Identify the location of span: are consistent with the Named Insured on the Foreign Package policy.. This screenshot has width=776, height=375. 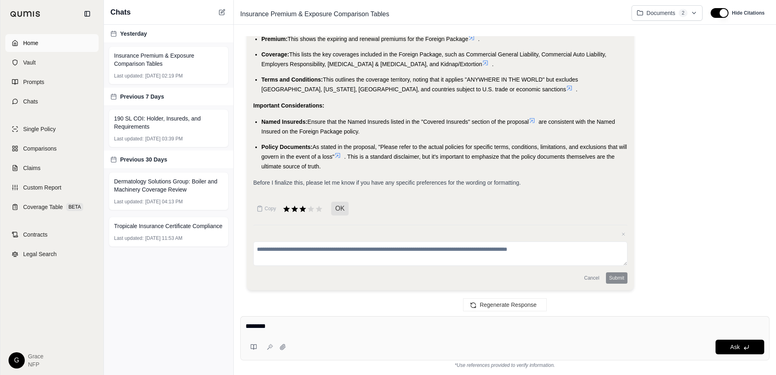
(438, 127).